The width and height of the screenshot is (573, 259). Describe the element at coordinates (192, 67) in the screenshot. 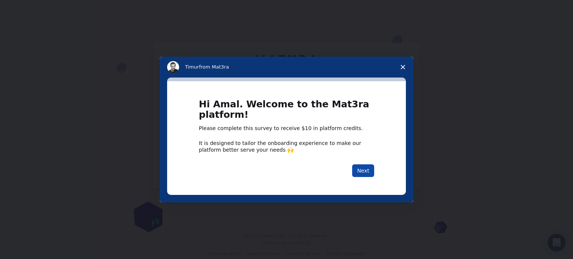

I see `span: Timur` at that location.